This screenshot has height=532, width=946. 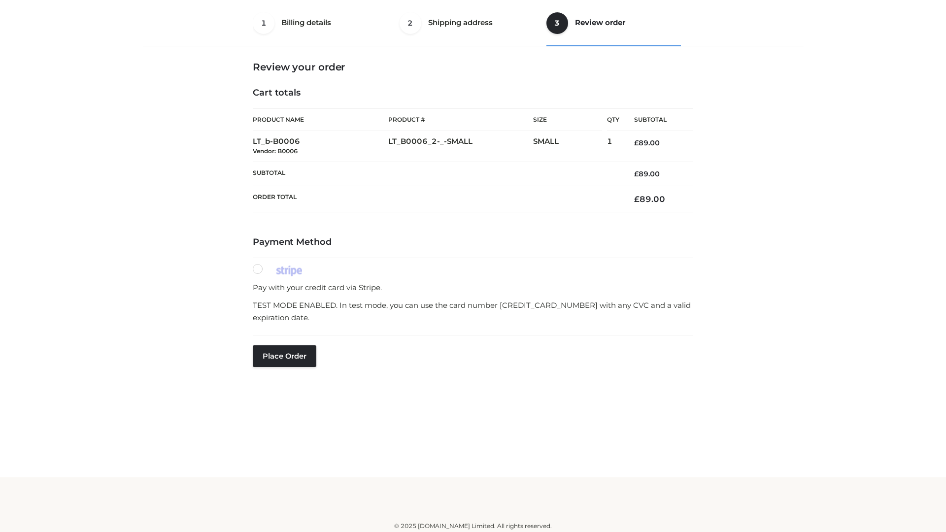 What do you see at coordinates (284, 356) in the screenshot?
I see `button: Place order` at bounding box center [284, 356].